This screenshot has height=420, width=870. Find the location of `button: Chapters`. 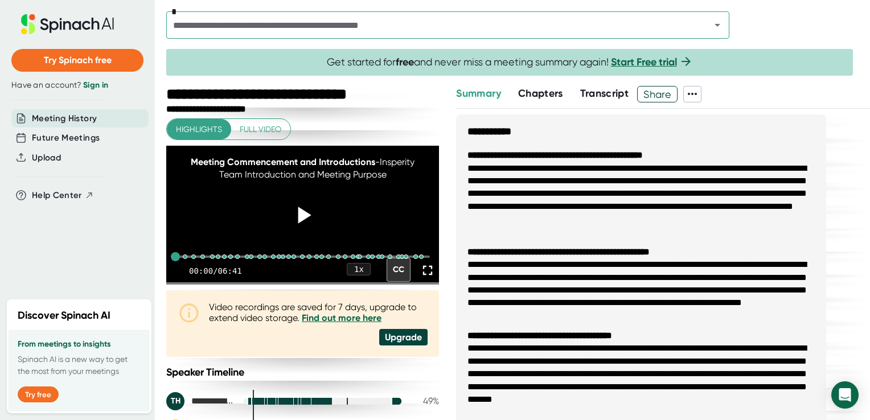

button: Chapters is located at coordinates (540, 93).